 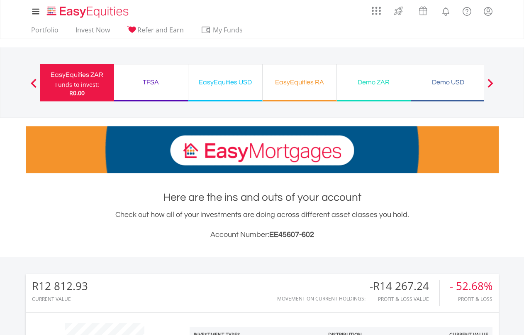 What do you see at coordinates (262, 197) in the screenshot?
I see `h1: Here are the ins and outs of your account` at bounding box center [262, 197].